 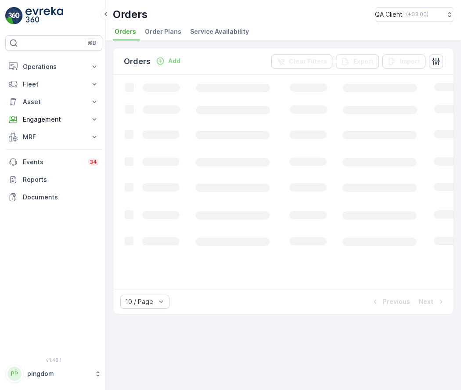 I want to click on button: QA Client(+03:00), so click(x=414, y=14).